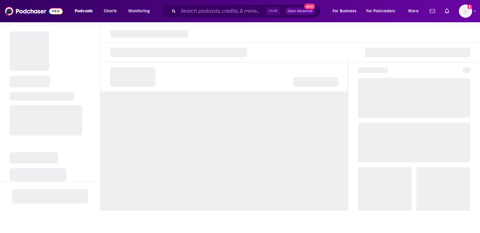 The height and width of the screenshot is (233, 480). Describe the element at coordinates (222, 11) in the screenshot. I see `input: Search podcasts, credits, & more...` at that location.